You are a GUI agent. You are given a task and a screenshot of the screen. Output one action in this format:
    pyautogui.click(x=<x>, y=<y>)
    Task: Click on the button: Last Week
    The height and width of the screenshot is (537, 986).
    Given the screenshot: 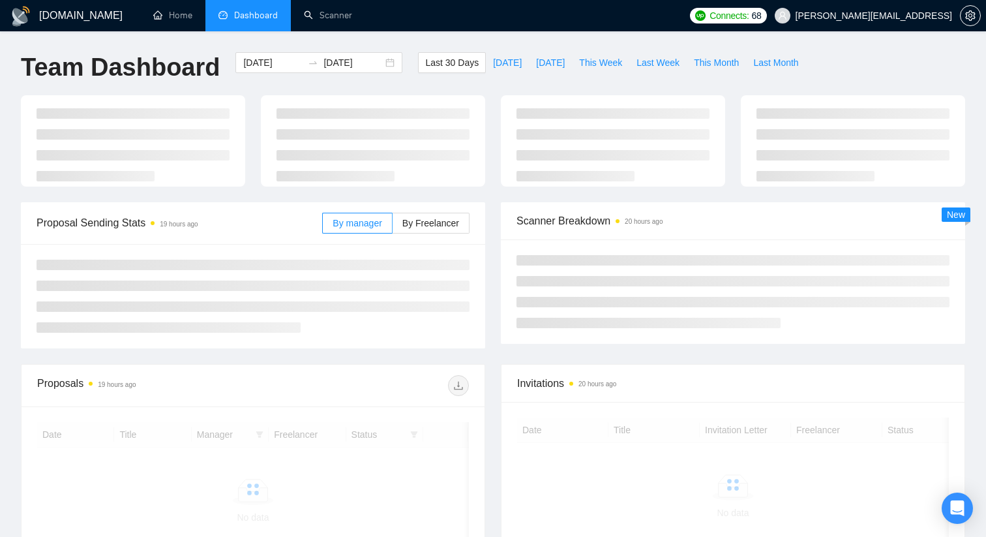 What is the action you would take?
    pyautogui.click(x=658, y=63)
    